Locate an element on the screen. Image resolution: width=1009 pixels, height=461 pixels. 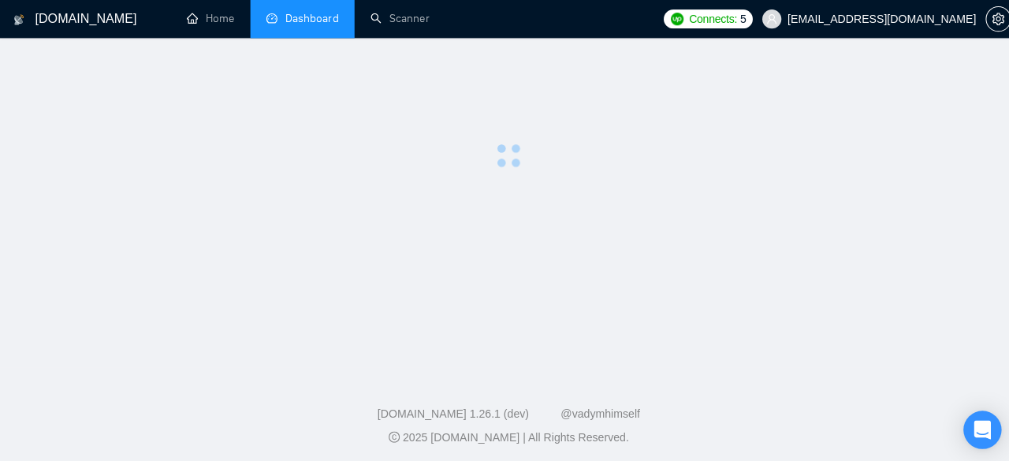
a: searchScanner is located at coordinates (396, 18).